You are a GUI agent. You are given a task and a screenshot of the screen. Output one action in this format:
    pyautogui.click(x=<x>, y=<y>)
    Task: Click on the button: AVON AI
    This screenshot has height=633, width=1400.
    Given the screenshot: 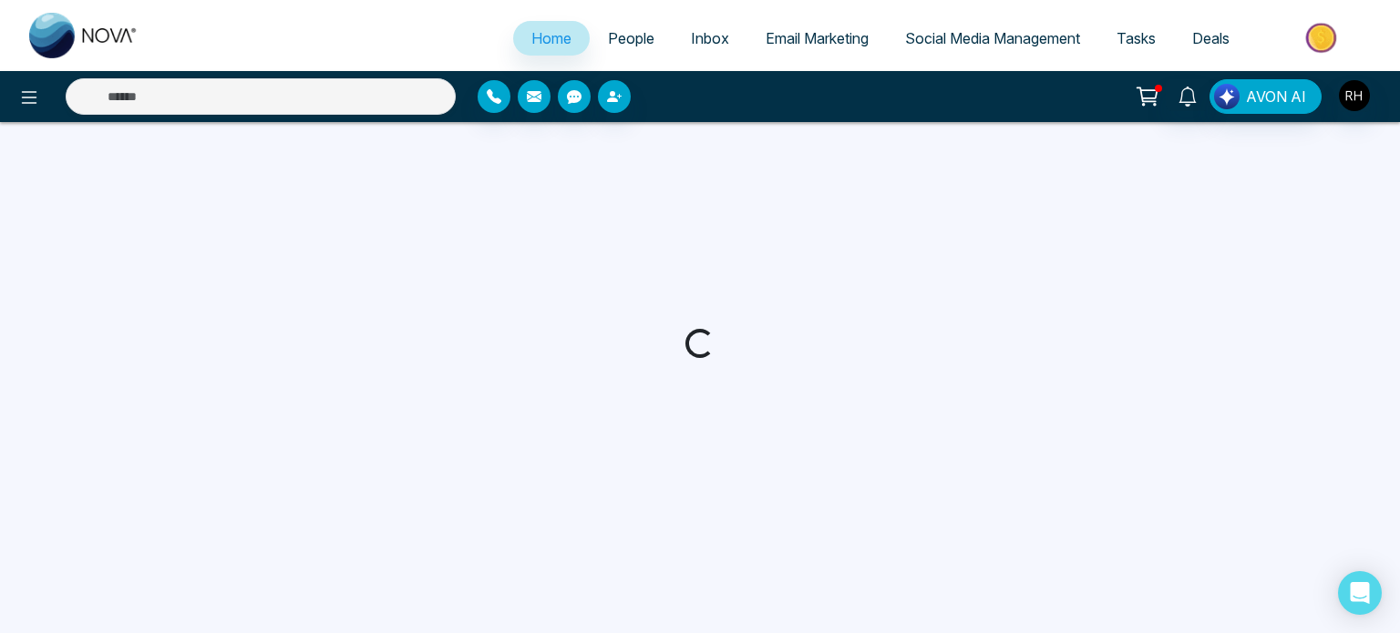 What is the action you would take?
    pyautogui.click(x=1265, y=97)
    